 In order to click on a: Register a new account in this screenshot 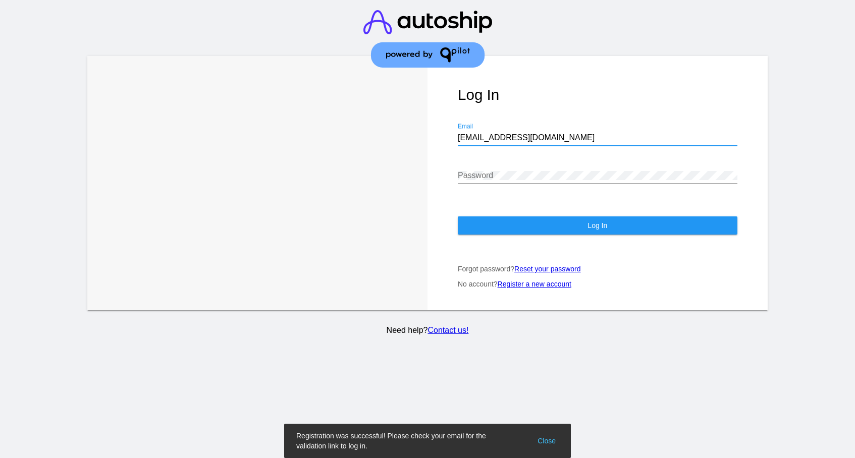, I will do `click(535, 284)`.